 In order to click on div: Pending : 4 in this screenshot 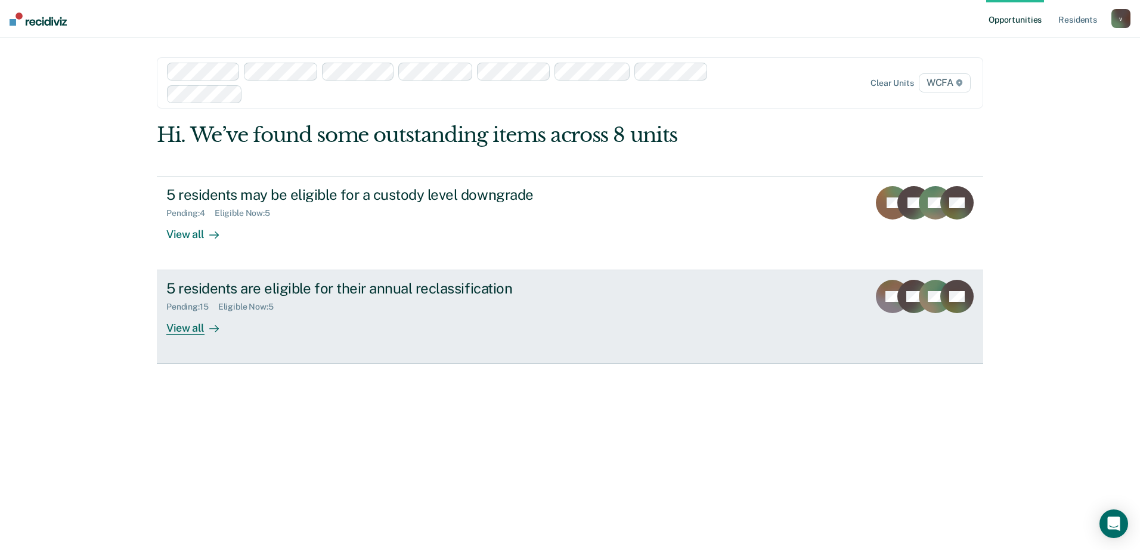, I will do `click(190, 213)`.